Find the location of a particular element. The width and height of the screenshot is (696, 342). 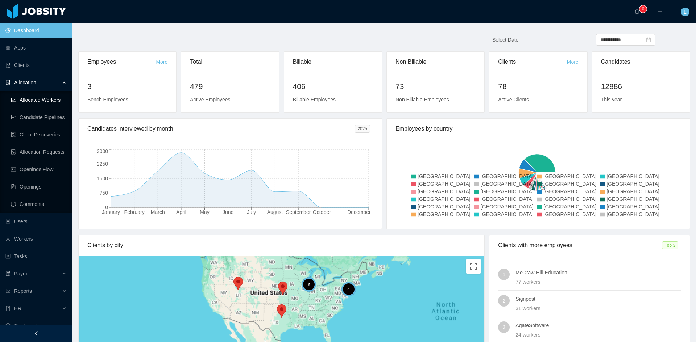

tspan: February is located at coordinates (134, 212).